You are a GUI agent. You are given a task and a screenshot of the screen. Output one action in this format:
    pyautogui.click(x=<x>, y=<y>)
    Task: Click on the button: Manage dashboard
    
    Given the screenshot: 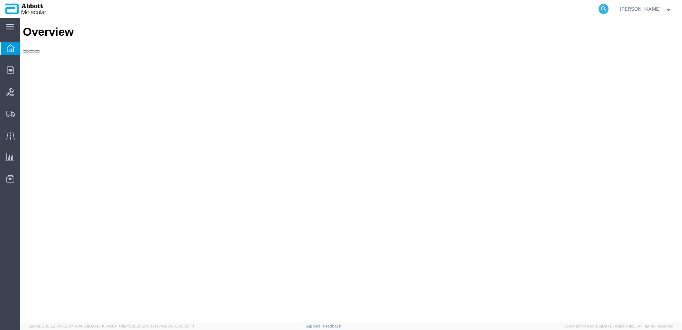 What is the action you would take?
    pyautogui.click(x=17, y=34)
    